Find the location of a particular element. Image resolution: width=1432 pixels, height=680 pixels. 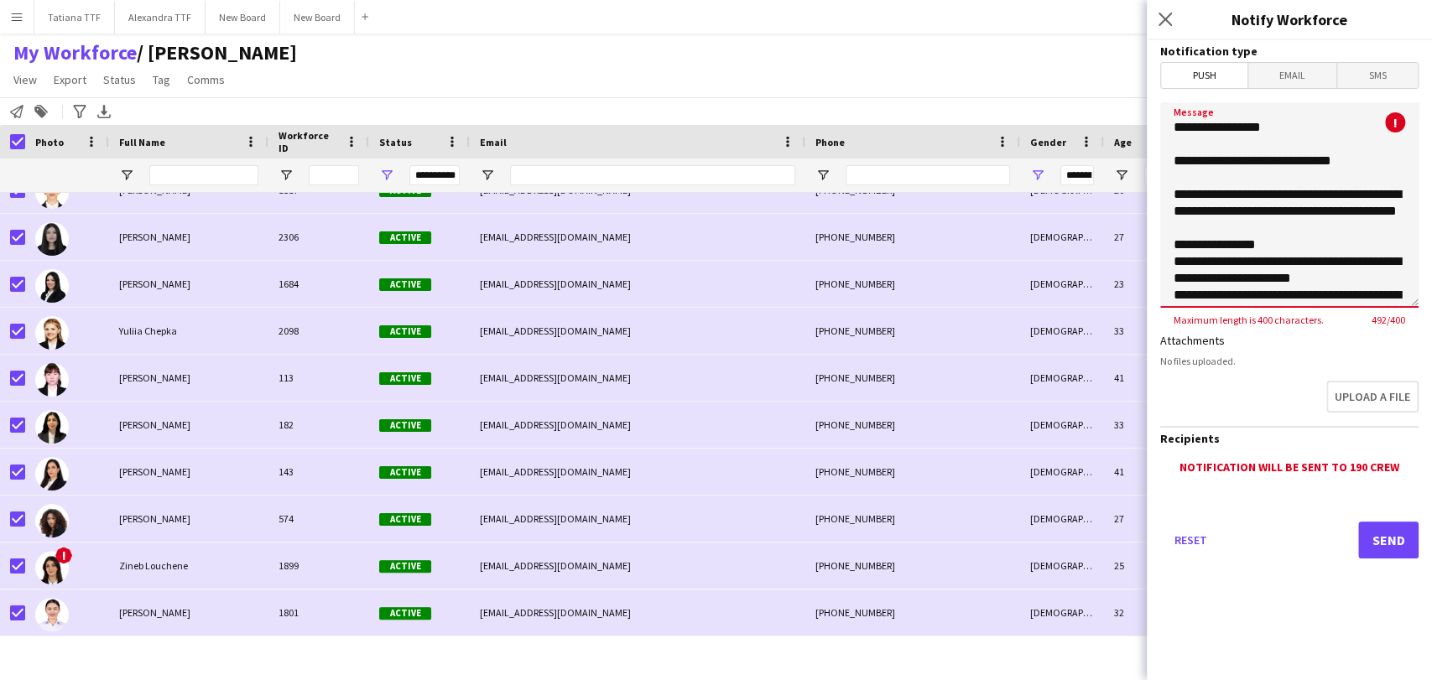

div: 1801 is located at coordinates (319, 613).